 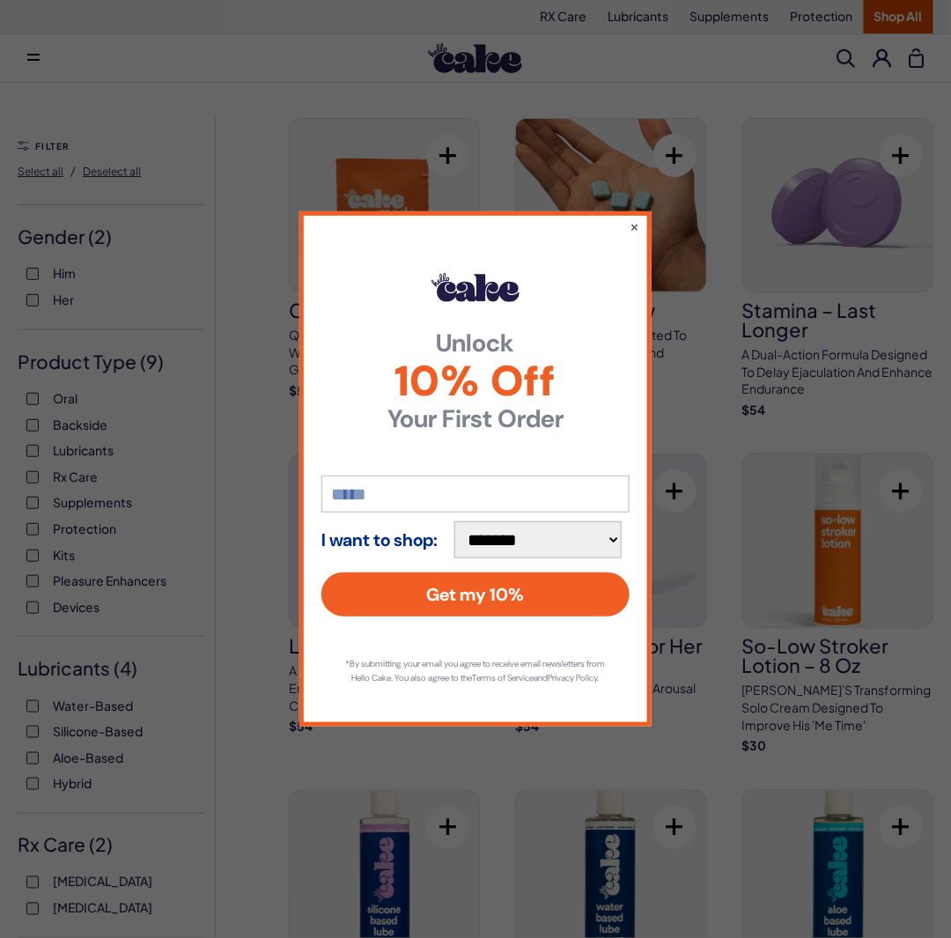 What do you see at coordinates (475, 343) in the screenshot?
I see `strong: Unlock` at bounding box center [475, 343].